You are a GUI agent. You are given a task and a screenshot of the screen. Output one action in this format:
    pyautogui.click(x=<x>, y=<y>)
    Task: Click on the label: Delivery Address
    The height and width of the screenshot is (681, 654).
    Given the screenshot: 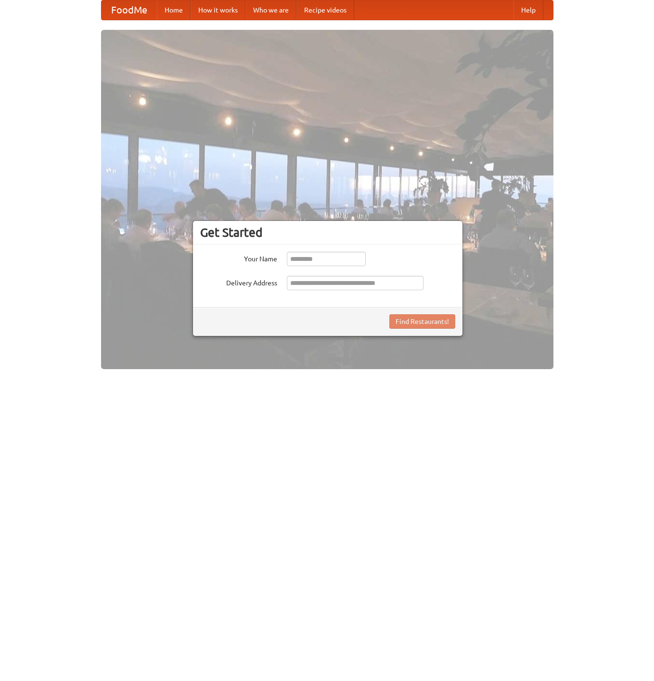 What is the action you would take?
    pyautogui.click(x=239, y=282)
    